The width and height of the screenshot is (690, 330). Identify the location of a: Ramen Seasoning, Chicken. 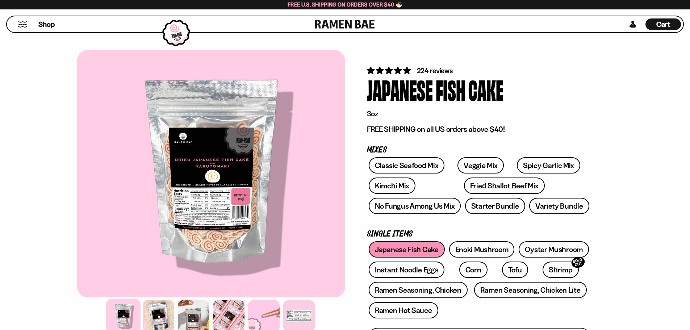
(418, 290).